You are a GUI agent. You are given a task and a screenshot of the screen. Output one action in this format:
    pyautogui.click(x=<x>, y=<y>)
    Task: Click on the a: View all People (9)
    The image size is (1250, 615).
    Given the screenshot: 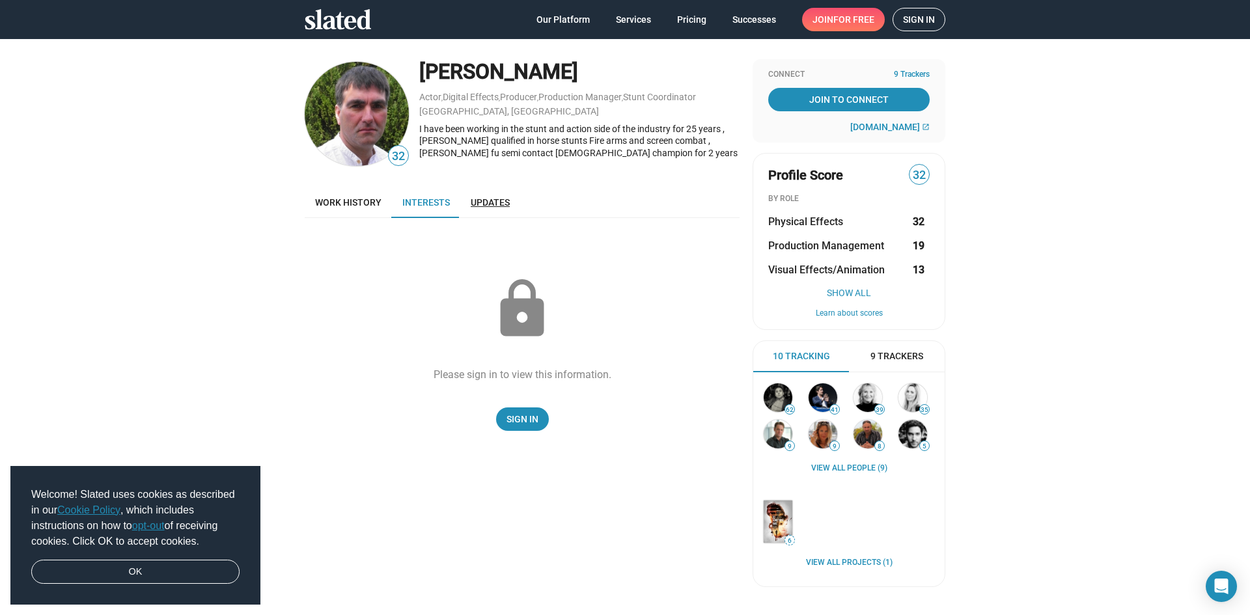 What is the action you would take?
    pyautogui.click(x=849, y=469)
    